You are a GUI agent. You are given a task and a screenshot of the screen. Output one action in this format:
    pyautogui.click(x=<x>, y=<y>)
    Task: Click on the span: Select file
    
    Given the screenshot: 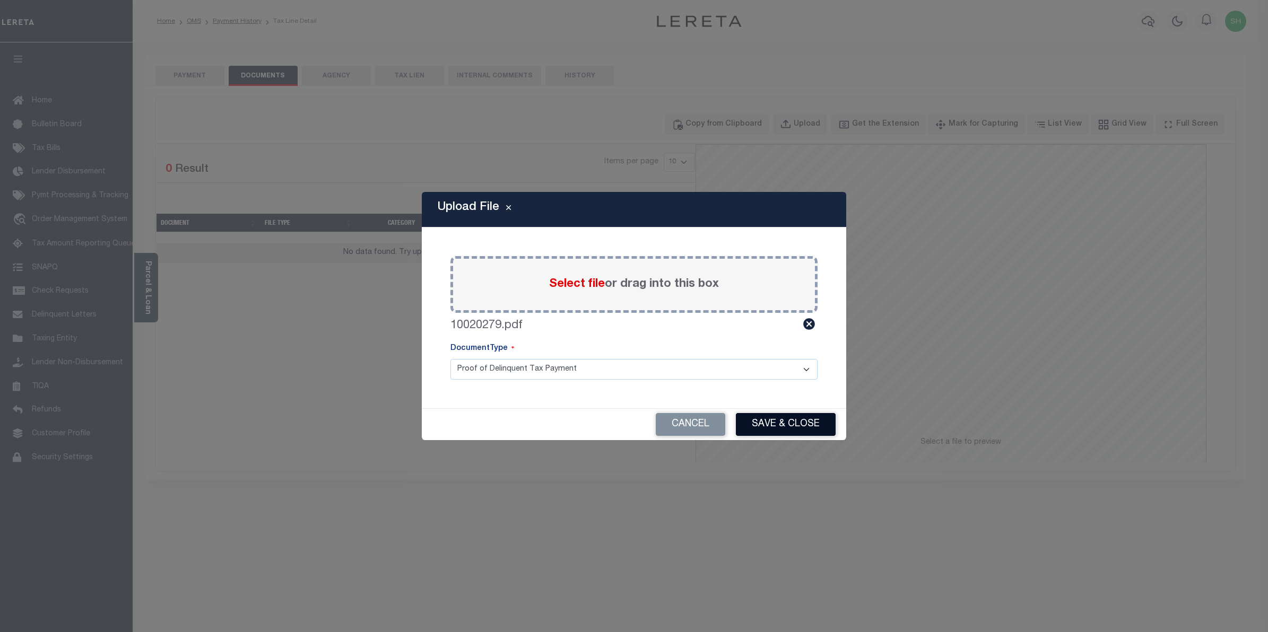 What is the action you would take?
    pyautogui.click(x=576, y=284)
    